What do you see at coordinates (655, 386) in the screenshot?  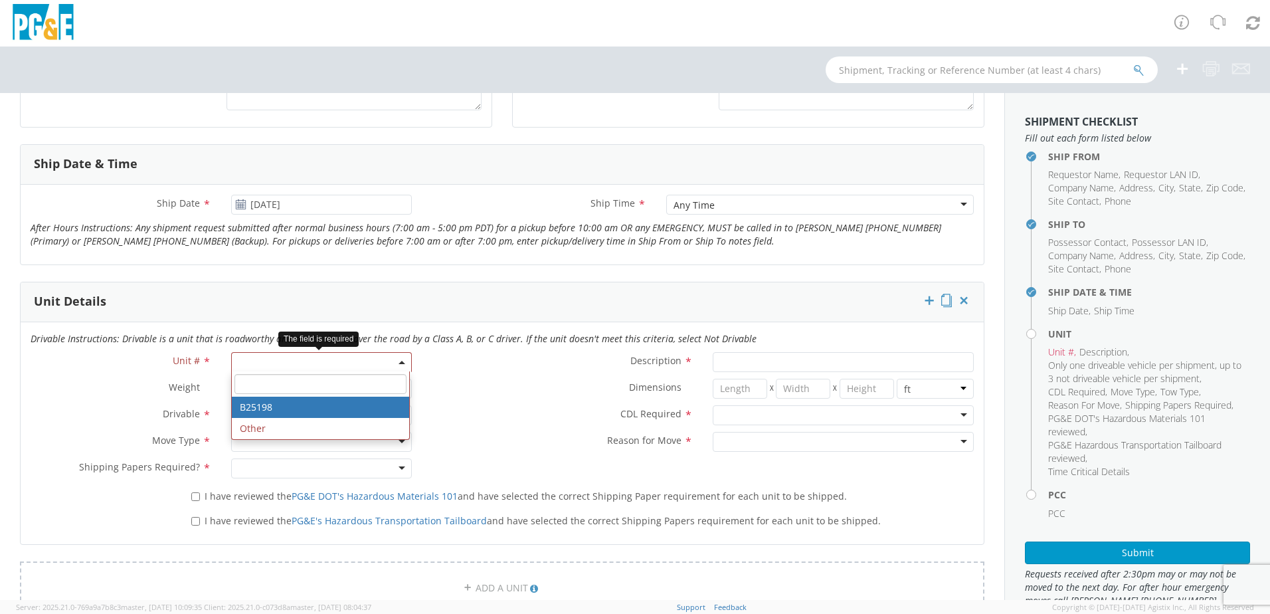 I see `span: Dimensions` at bounding box center [655, 386].